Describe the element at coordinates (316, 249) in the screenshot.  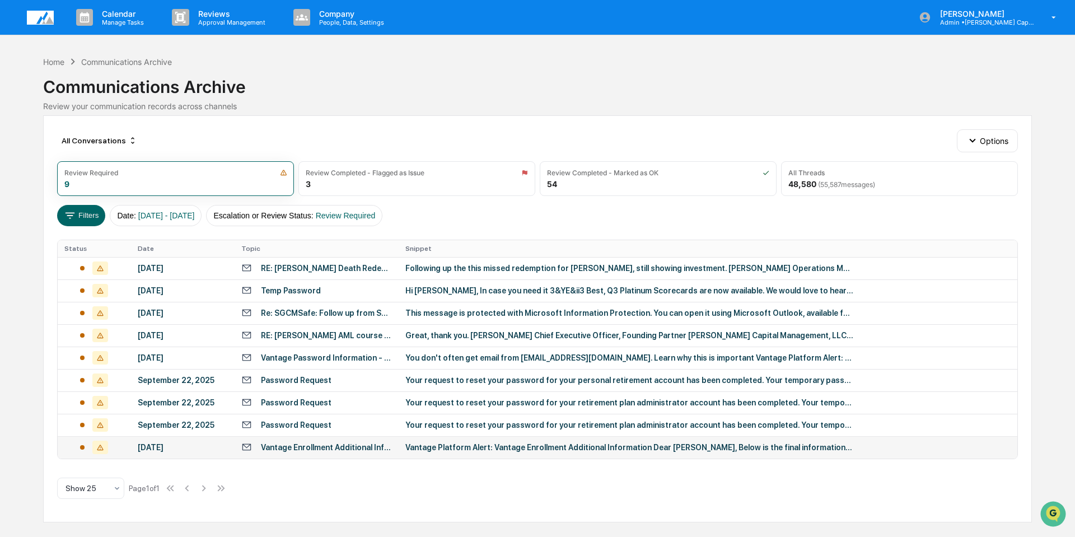
I see `th: Topic` at that location.